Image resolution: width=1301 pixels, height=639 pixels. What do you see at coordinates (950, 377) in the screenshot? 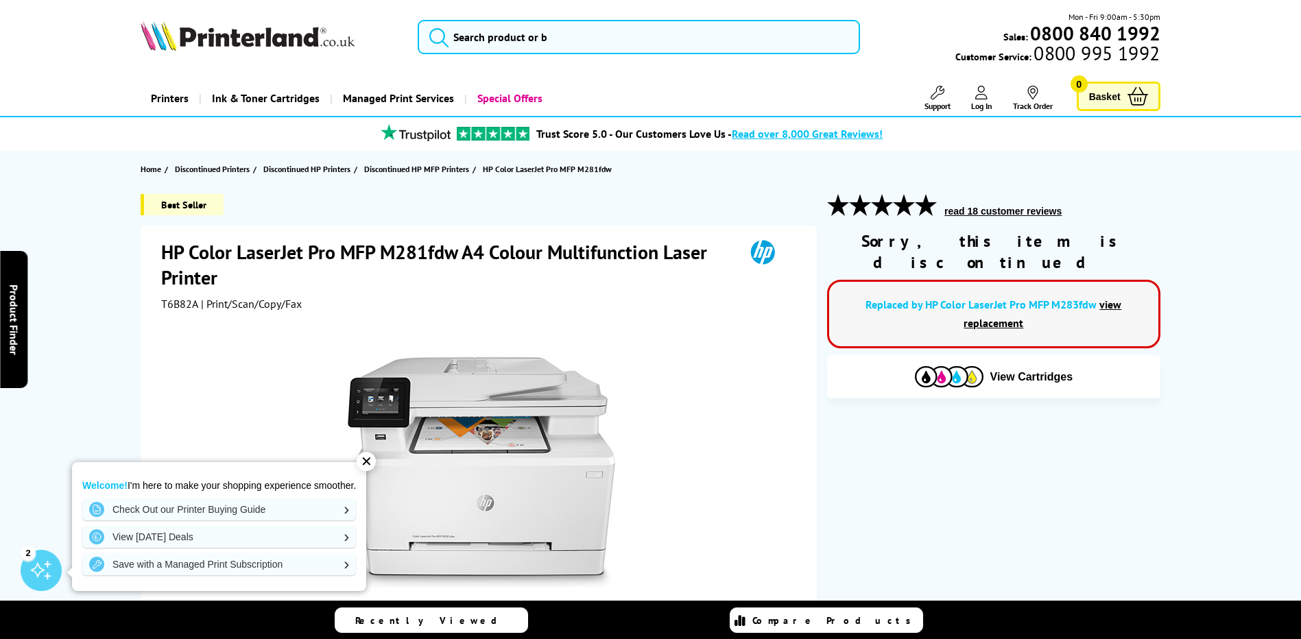
I see `img: Cartridges` at bounding box center [950, 377].